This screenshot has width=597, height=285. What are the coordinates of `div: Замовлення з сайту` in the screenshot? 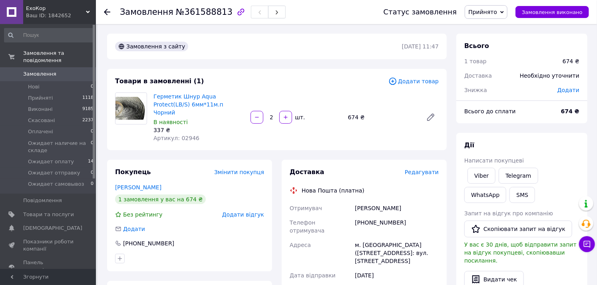 It's located at (152, 46).